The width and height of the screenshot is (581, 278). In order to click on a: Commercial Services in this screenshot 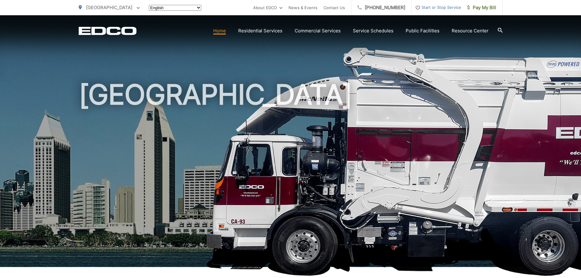, I will do `click(317, 31)`.